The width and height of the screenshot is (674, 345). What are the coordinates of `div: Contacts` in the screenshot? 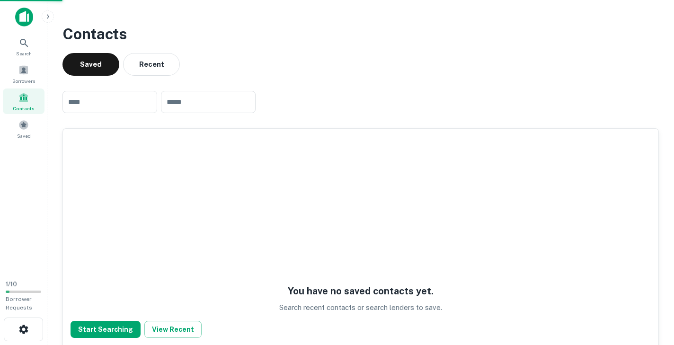 It's located at (24, 101).